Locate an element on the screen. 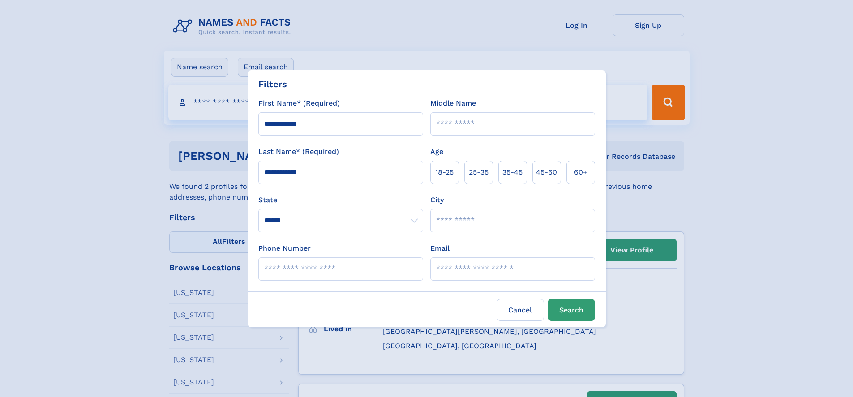 Image resolution: width=853 pixels, height=397 pixels. span: 60+ is located at coordinates (581, 172).